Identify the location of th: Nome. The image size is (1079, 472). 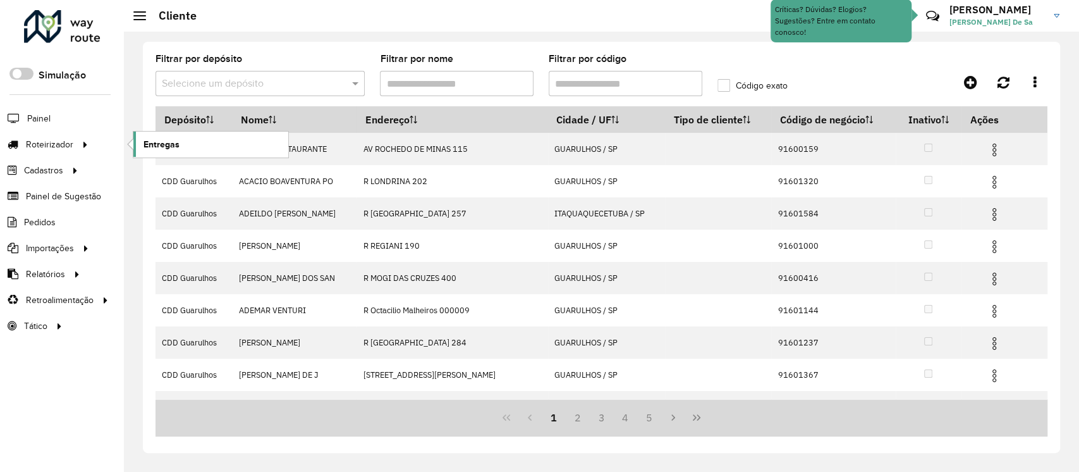
(295, 119).